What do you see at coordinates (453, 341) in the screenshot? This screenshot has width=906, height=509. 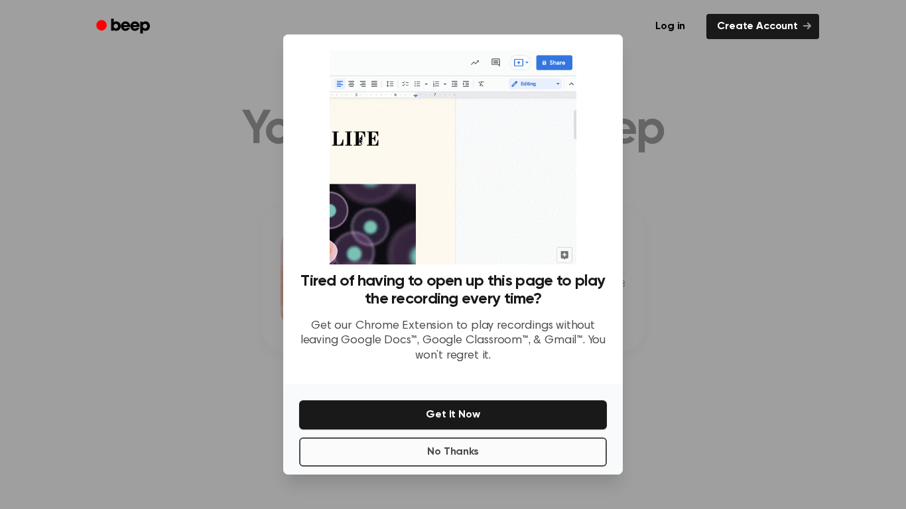 I see `p: Get our Chrome Extension to play recordings without leaving Google Docs™, Google Classroom™, & Gm...` at bounding box center [453, 341].